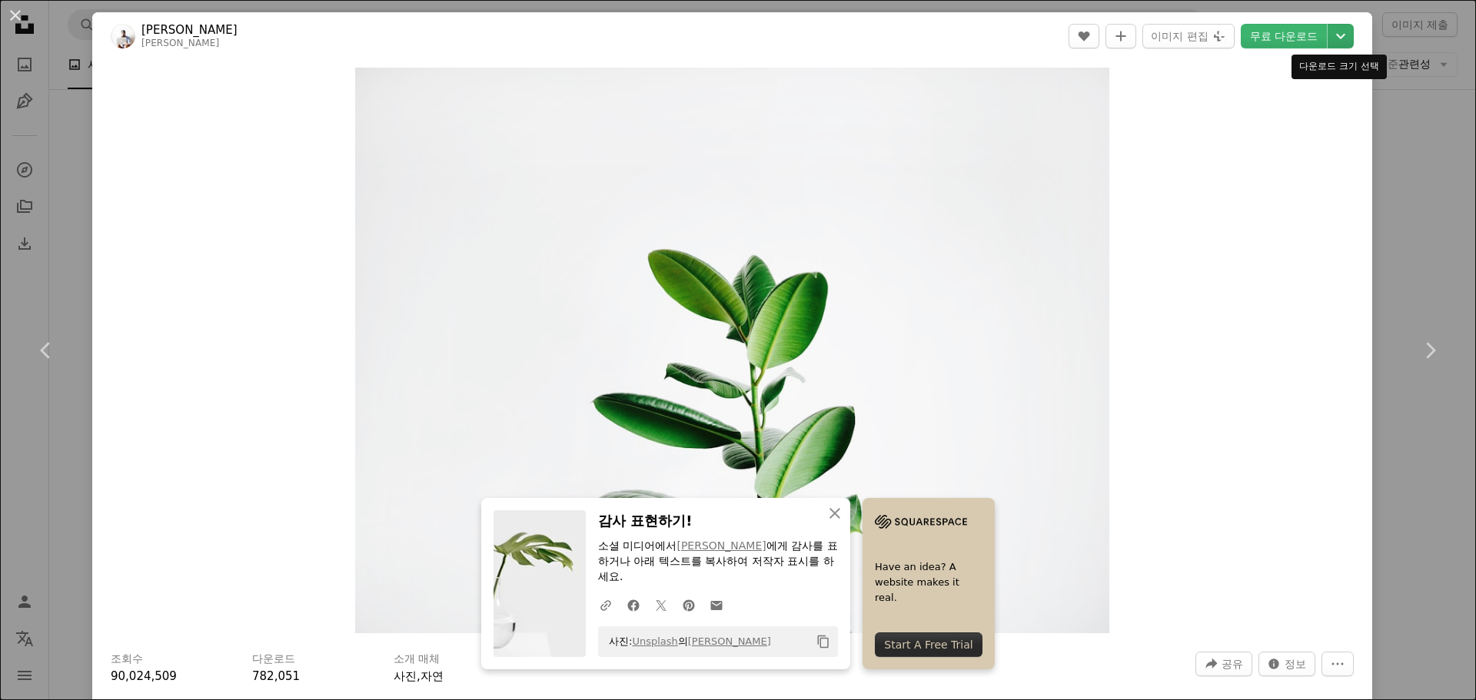 The image size is (1476, 700). Describe the element at coordinates (274, 660) in the screenshot. I see `h3: 다운로드` at that location.